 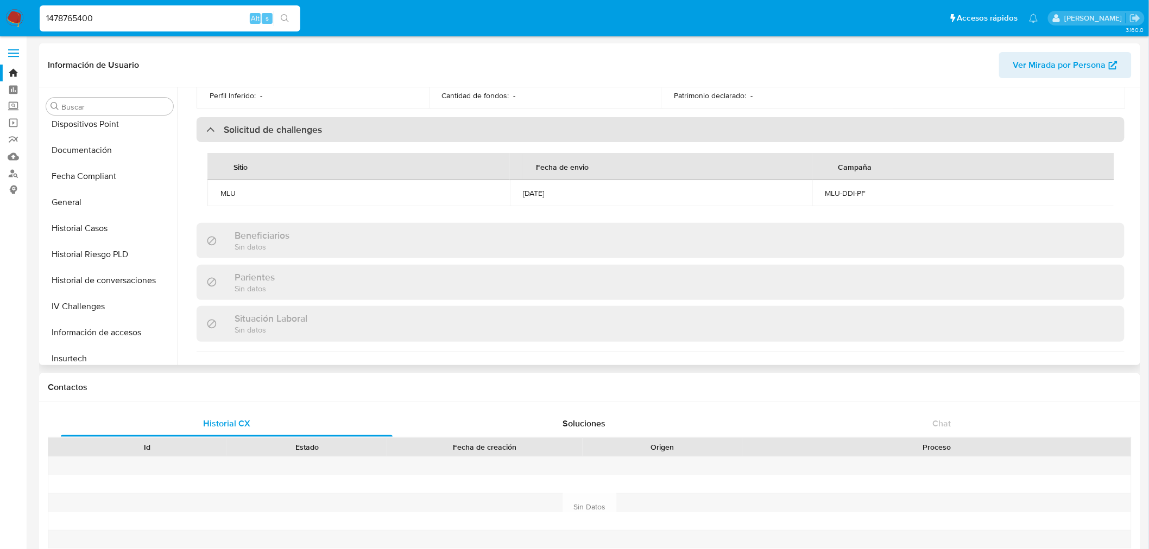 I want to click on h1: Información de Usuario, so click(x=93, y=65).